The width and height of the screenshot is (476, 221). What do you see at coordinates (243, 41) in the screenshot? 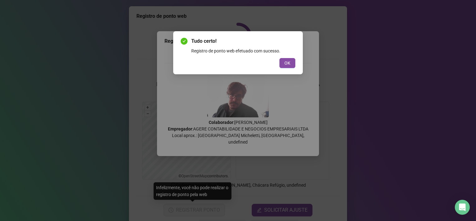
I see `span: Tudo certo!` at bounding box center [243, 41].